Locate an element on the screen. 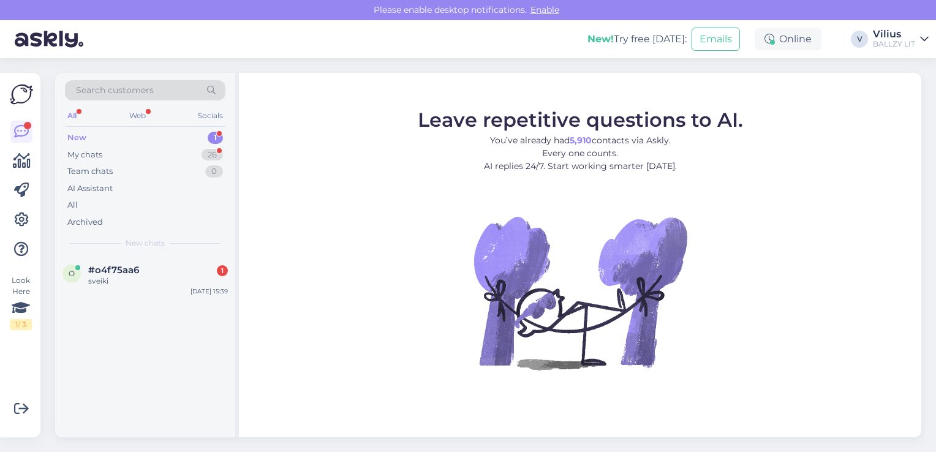  img: No Chat active is located at coordinates (580, 292).